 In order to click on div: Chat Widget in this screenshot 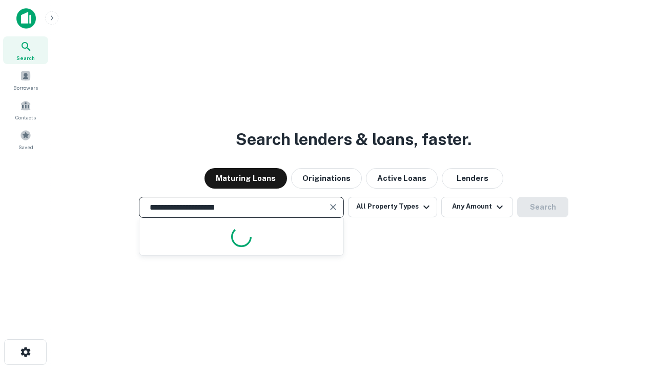, I will do `click(631, 312)`.